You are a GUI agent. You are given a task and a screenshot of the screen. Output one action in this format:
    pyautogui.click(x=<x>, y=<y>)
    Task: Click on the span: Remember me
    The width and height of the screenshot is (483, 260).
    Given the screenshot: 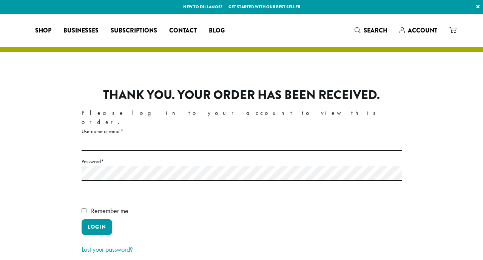 What is the action you would take?
    pyautogui.click(x=109, y=210)
    